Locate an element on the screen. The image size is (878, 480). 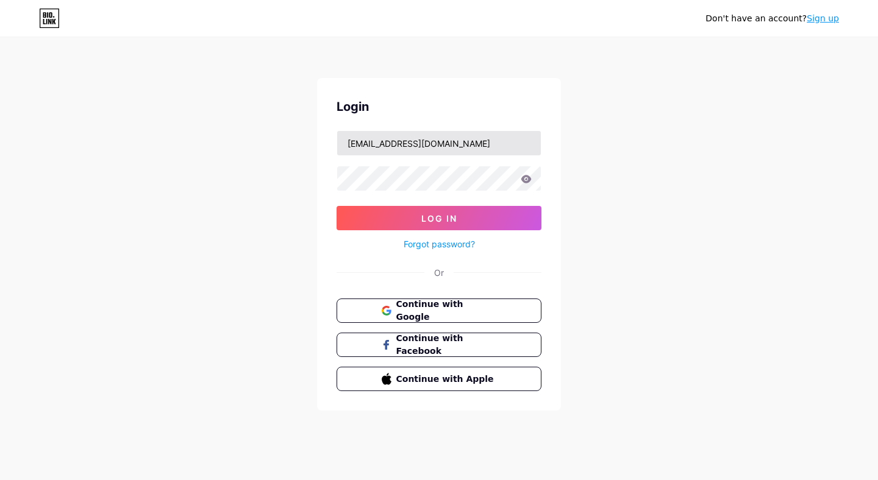
button: Continue with Facebook is located at coordinates (439, 345).